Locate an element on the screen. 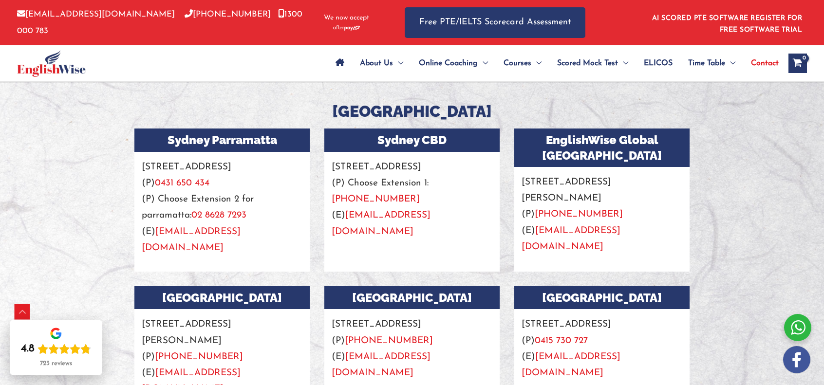  span: Courses is located at coordinates (517, 63).